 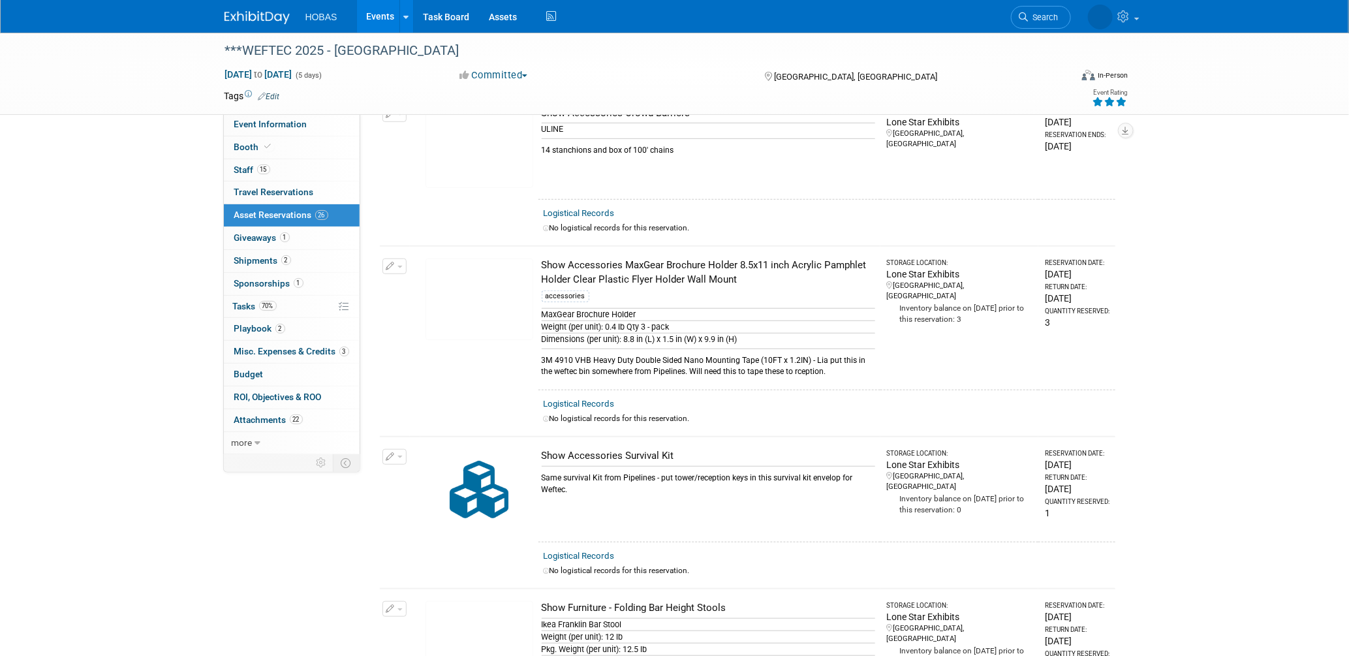 I want to click on a: Giveaways1, so click(x=292, y=238).